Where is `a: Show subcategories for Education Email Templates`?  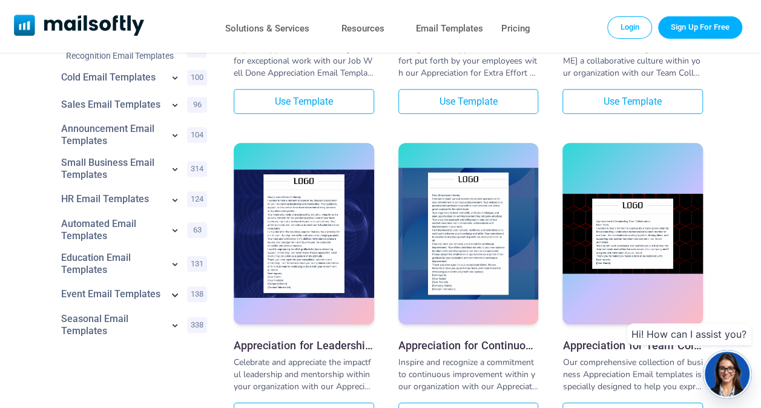 a: Show subcategories for Education Email Templates is located at coordinates (175, 265).